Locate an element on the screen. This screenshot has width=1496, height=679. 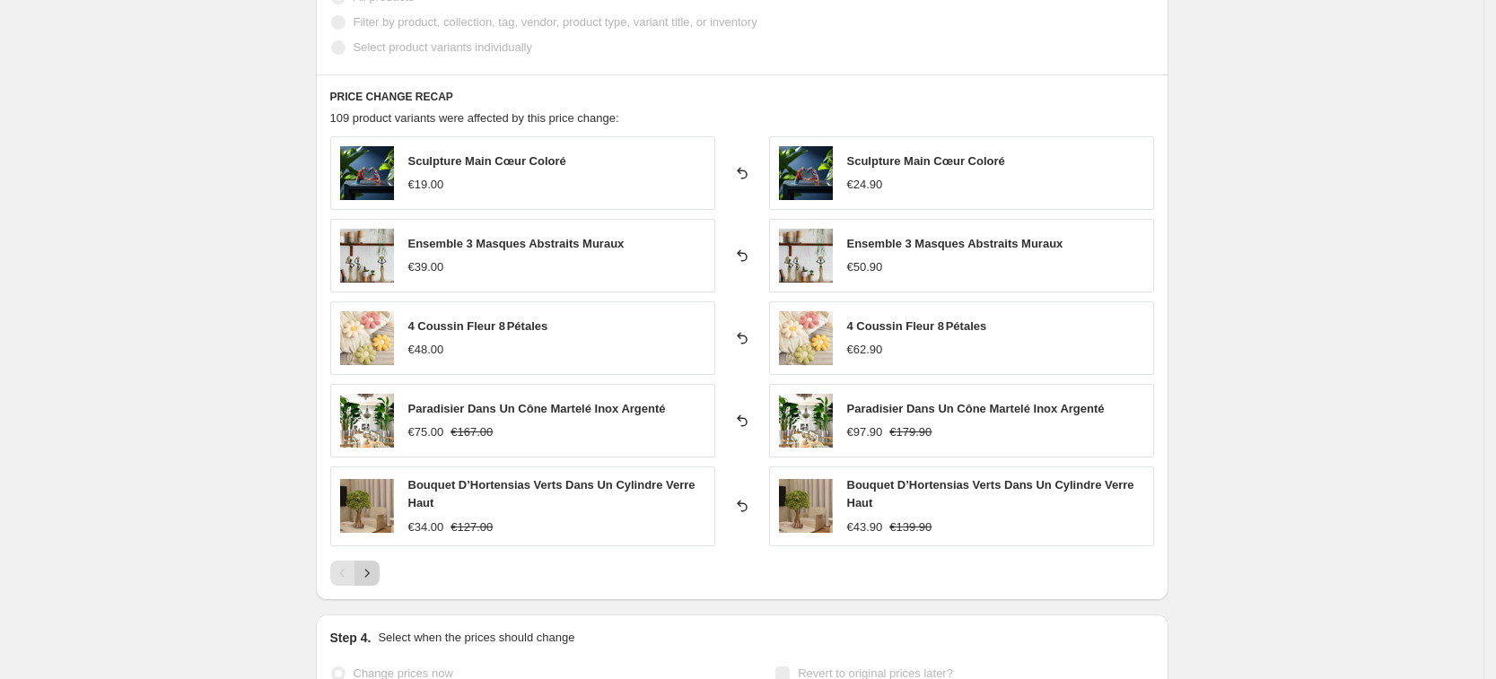
strike: €139.90 is located at coordinates (910, 528).